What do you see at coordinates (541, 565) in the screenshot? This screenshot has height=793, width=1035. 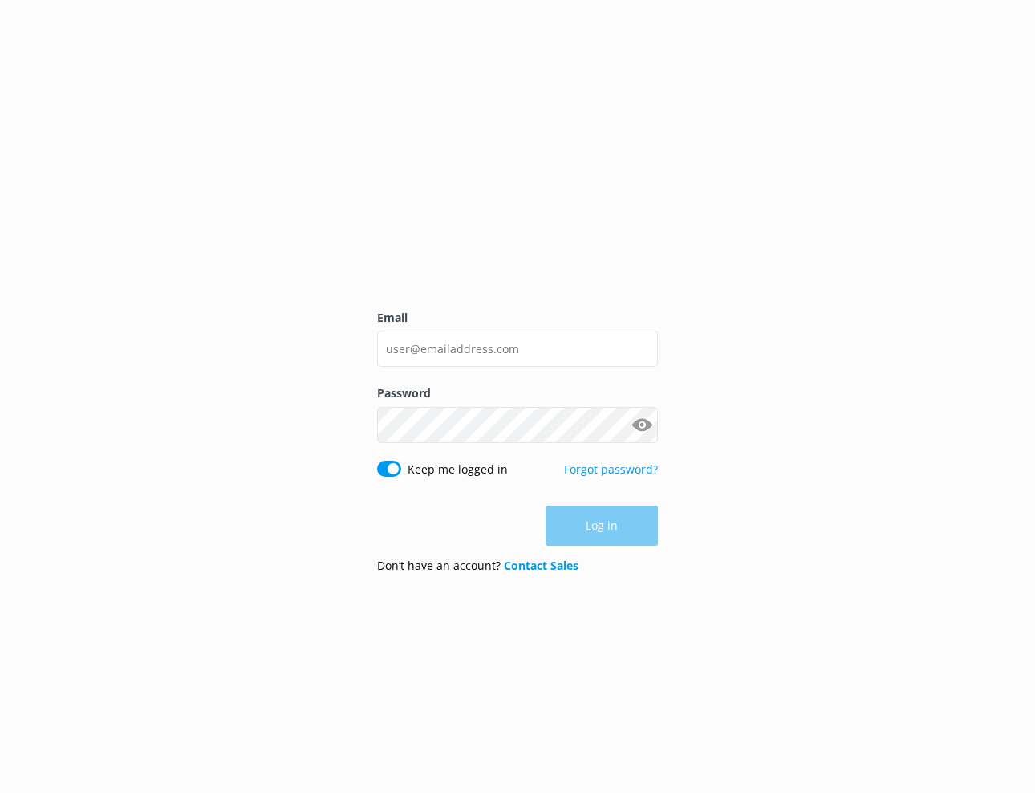 I see `a: Contact Sales` at bounding box center [541, 565].